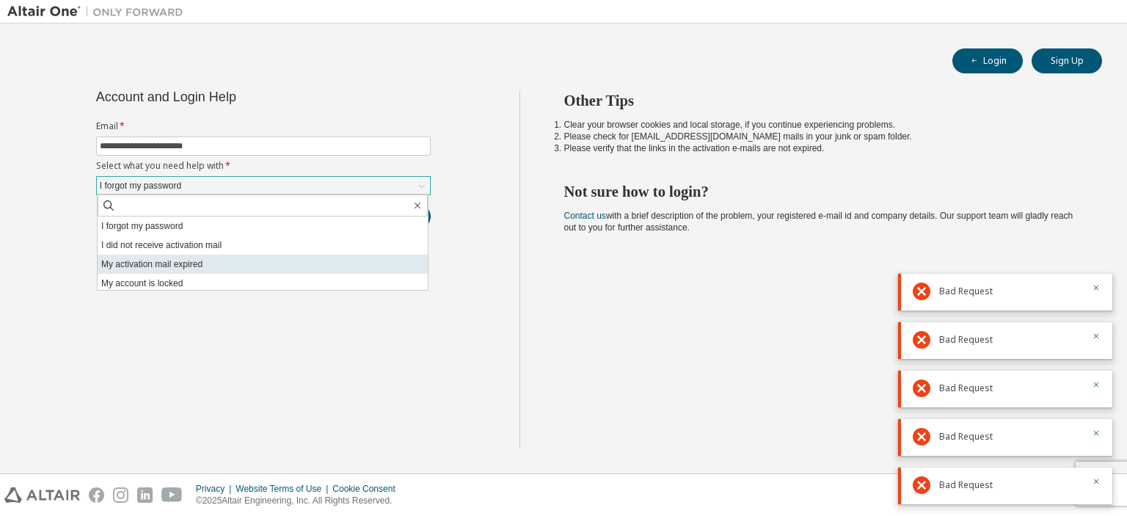 This screenshot has width=1127, height=516. Describe the element at coordinates (263, 226) in the screenshot. I see `li: I forgot my password` at that location.